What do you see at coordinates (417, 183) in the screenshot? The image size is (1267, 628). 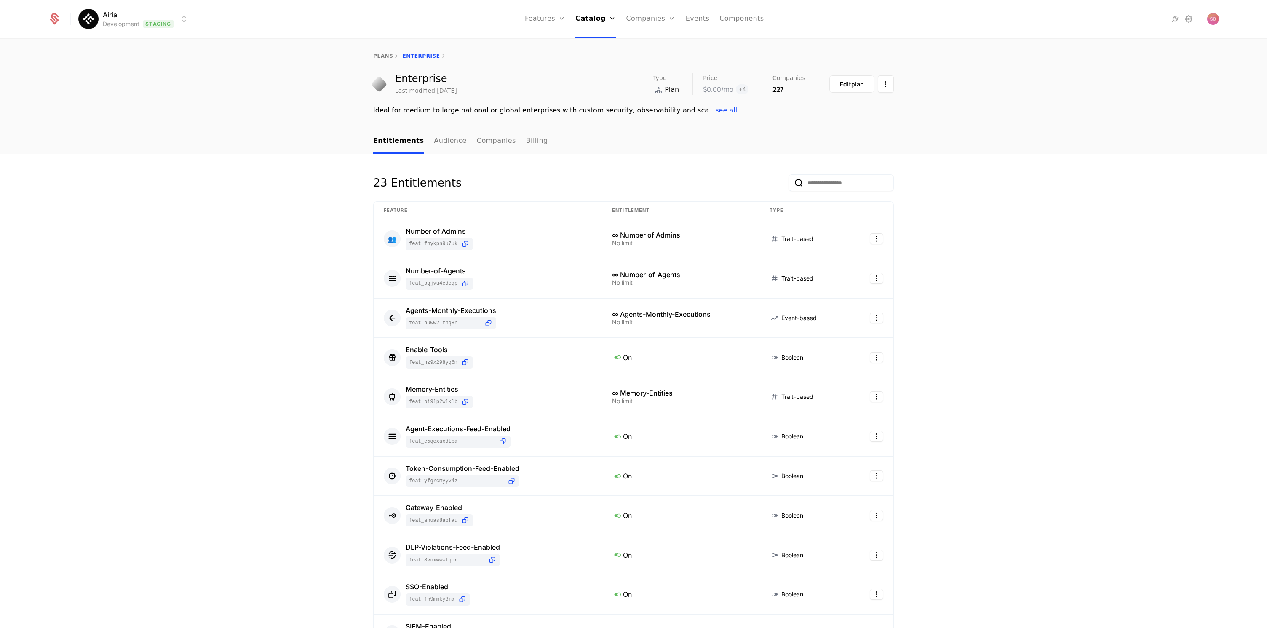 I see `div: 23 Entitlements` at bounding box center [417, 183].